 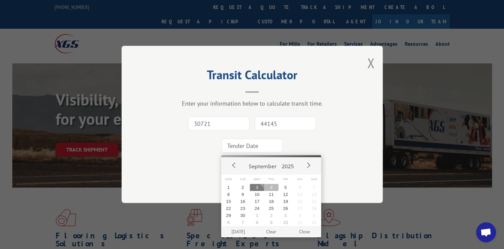 What do you see at coordinates (252, 146) in the screenshot?
I see `input: Tender Date` at bounding box center [252, 146].